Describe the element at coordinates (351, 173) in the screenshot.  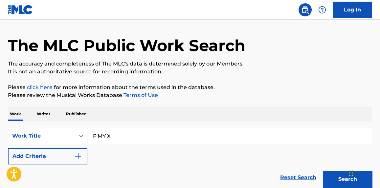
I see `div: Drag` at that location.